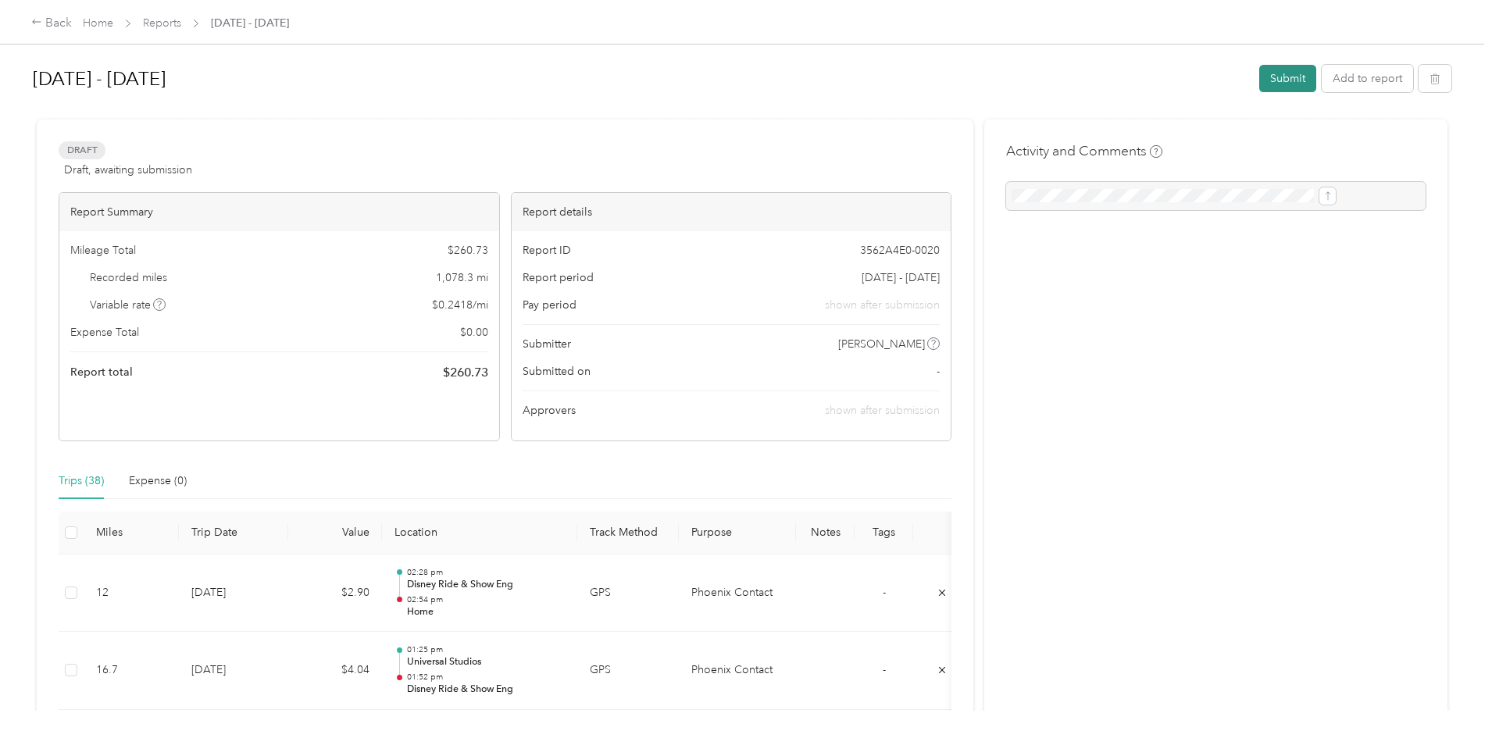  I want to click on span: 3562A4E0-0020, so click(900, 250).